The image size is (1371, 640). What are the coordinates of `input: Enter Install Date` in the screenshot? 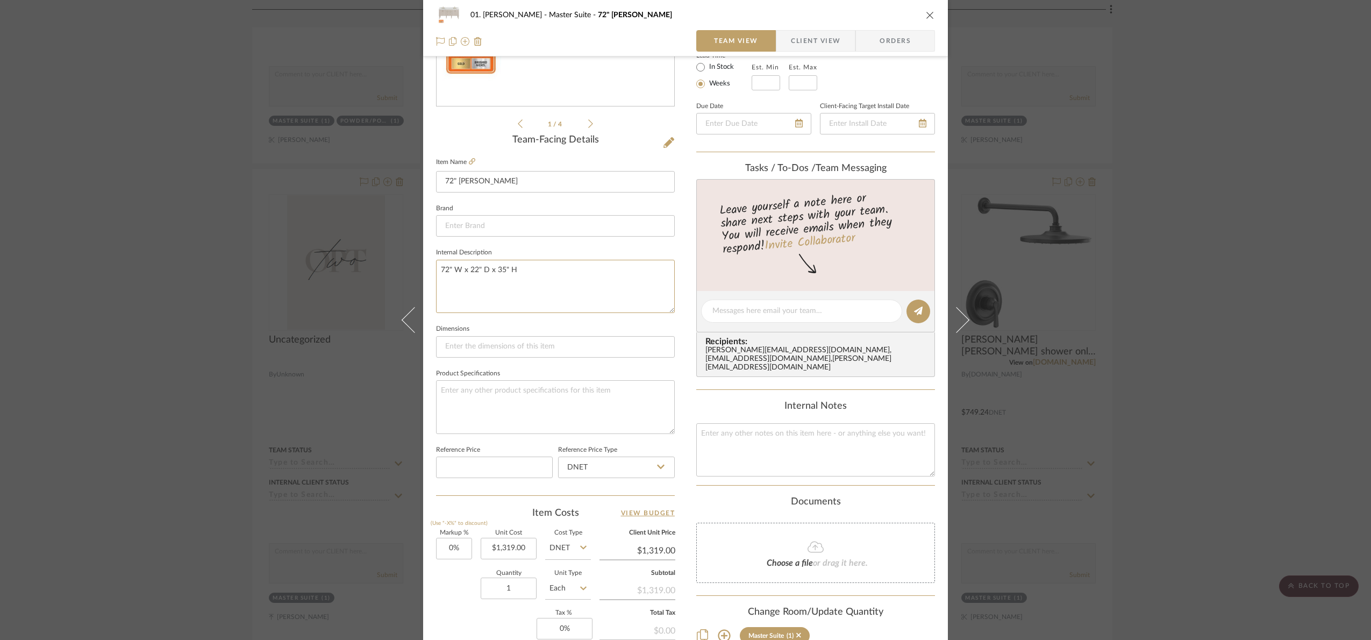 It's located at (877, 124).